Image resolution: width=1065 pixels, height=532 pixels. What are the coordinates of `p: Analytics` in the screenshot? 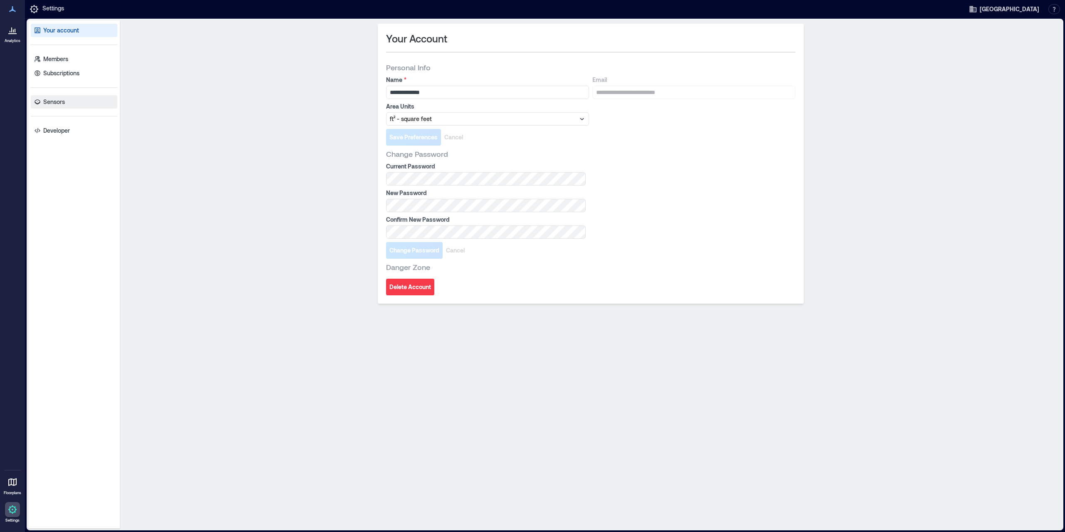 It's located at (12, 41).